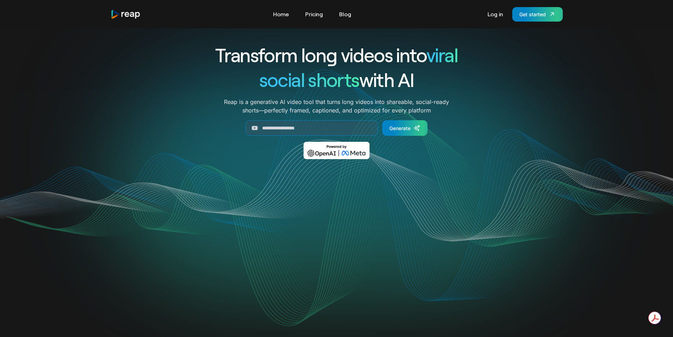  What do you see at coordinates (400, 128) in the screenshot?
I see `div: Generate` at bounding box center [400, 128].